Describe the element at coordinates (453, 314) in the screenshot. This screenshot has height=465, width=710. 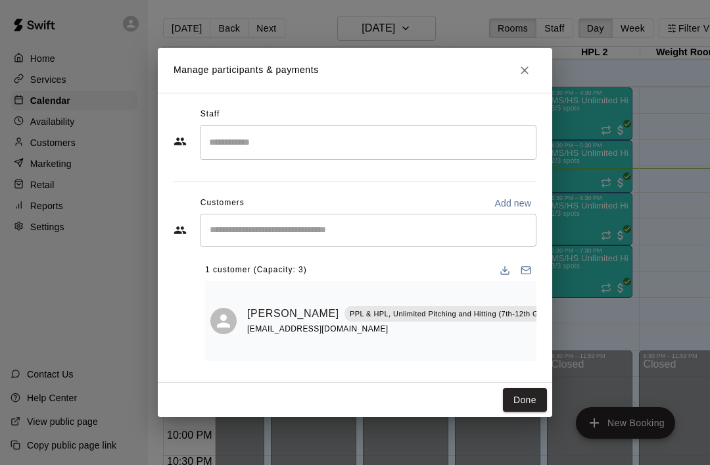
I see `p: PPL & HPL, Unlimited Pitching and Hitting (7th-12th Grade)` at that location.